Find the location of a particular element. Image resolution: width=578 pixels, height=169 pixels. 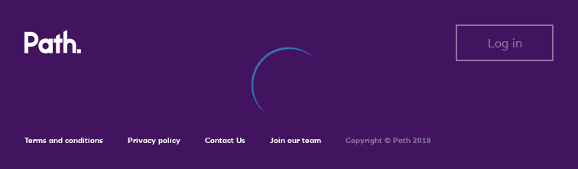

button: Log in is located at coordinates (505, 43).